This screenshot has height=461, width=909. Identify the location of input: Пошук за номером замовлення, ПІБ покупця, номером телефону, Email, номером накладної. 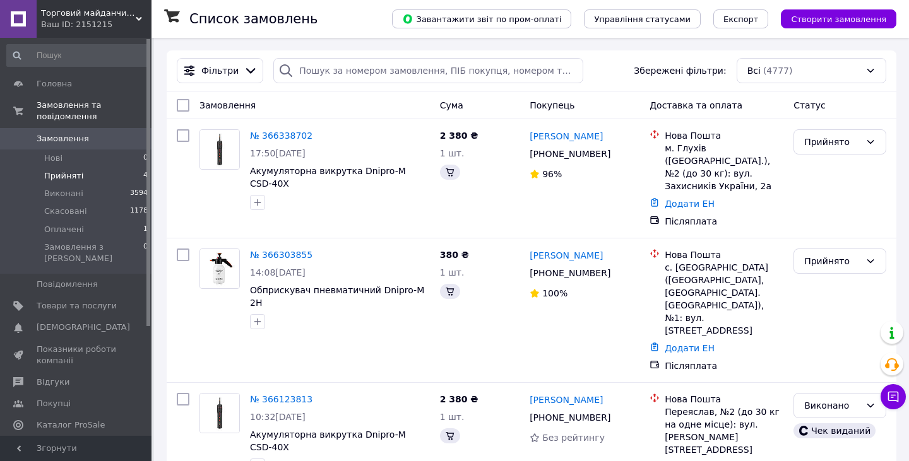
(428, 71).